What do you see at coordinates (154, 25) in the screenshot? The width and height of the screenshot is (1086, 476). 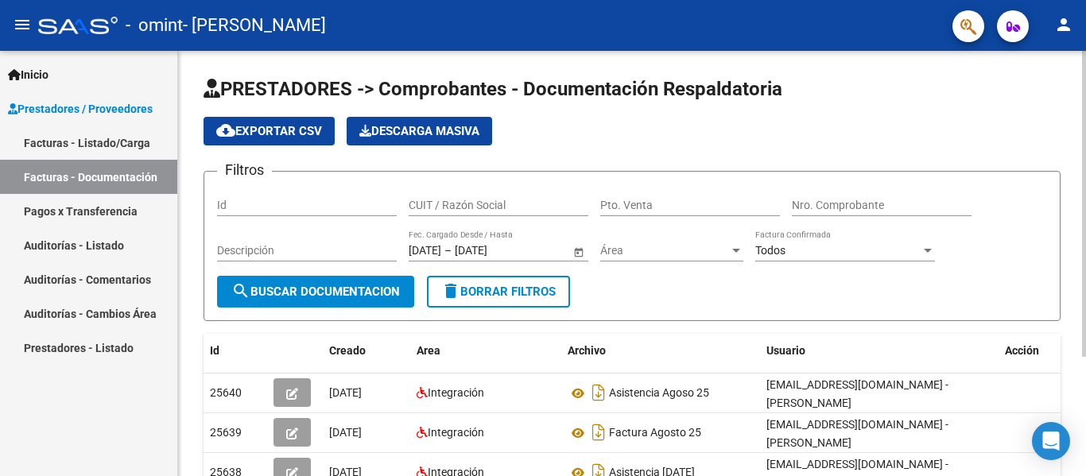 I see `span: - omint` at bounding box center [154, 25].